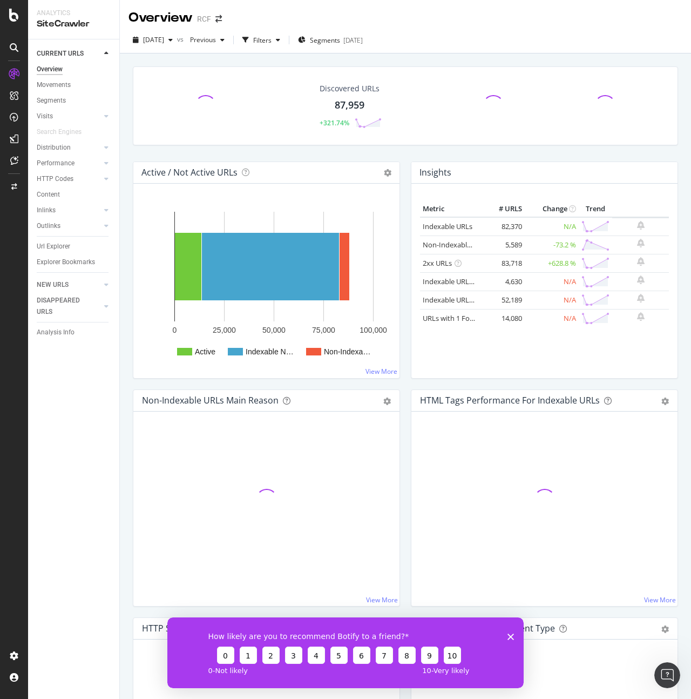 The image size is (691, 699). I want to click on span: vs, so click(181, 39).